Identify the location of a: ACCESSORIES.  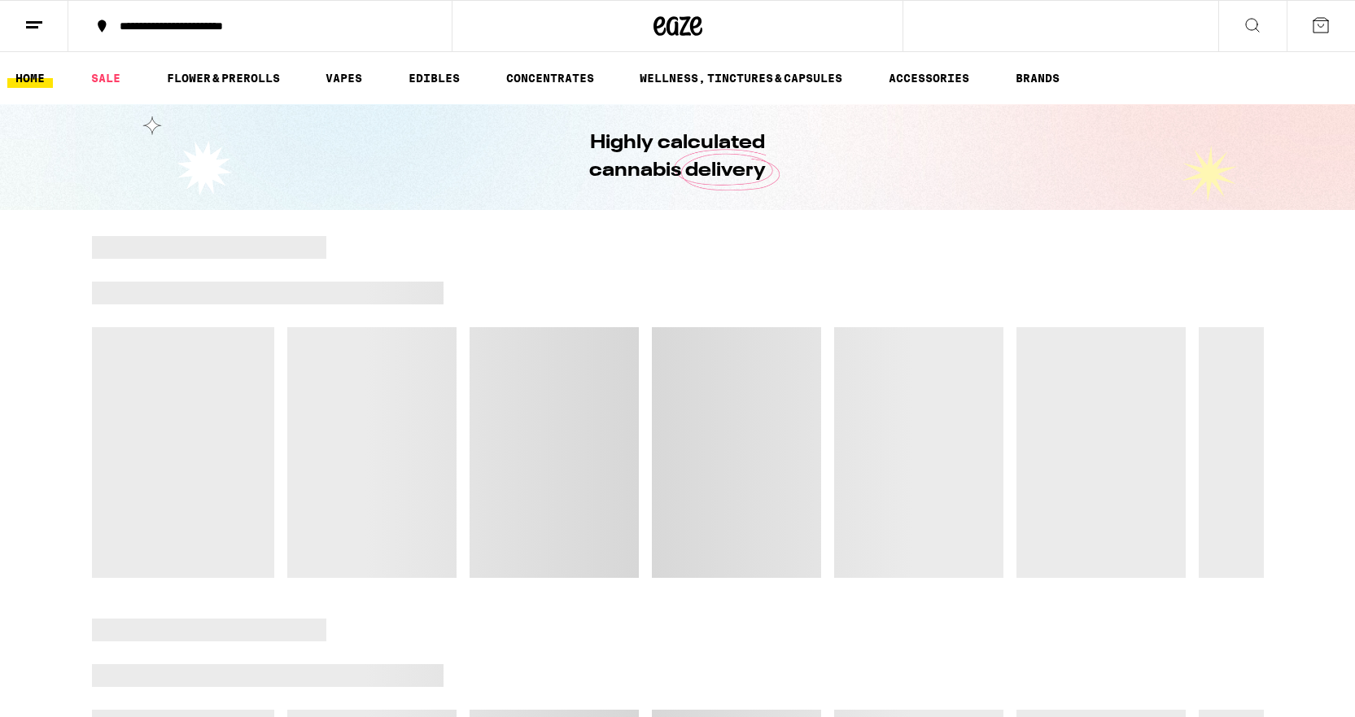
(929, 78).